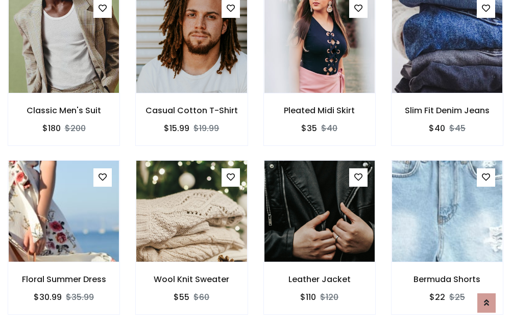 The width and height of the screenshot is (511, 328). Describe the element at coordinates (457, 297) in the screenshot. I see `del: $25` at that location.